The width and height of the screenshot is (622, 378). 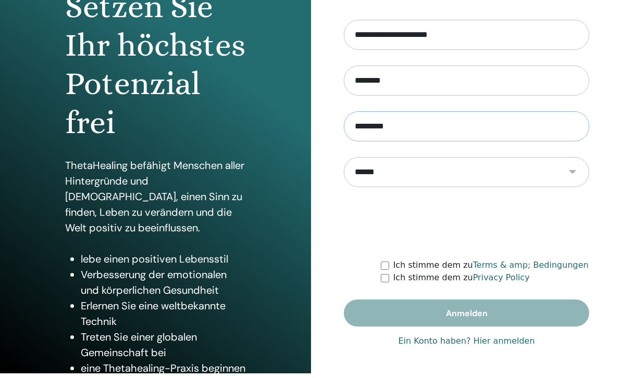 What do you see at coordinates (163, 348) in the screenshot?
I see `li: Treten Sie einer globalen Gemeinschaft bei` at bounding box center [163, 348].